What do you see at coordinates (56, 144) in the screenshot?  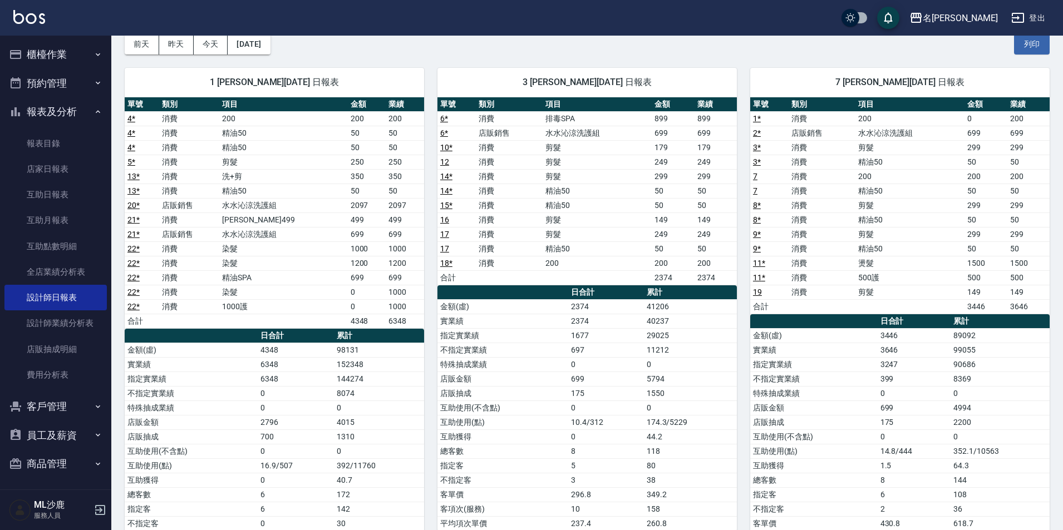 I see `a: 報表目錄` at bounding box center [56, 144].